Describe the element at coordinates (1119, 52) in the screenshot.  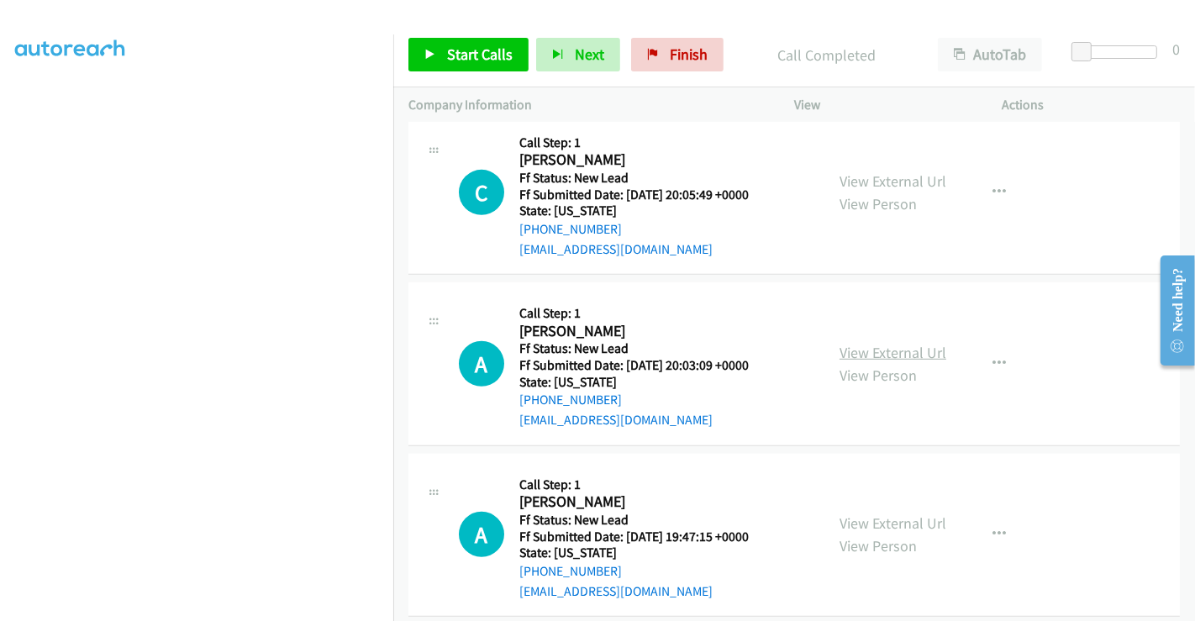
I see `div: Delay between calls (in seconds)` at that location.